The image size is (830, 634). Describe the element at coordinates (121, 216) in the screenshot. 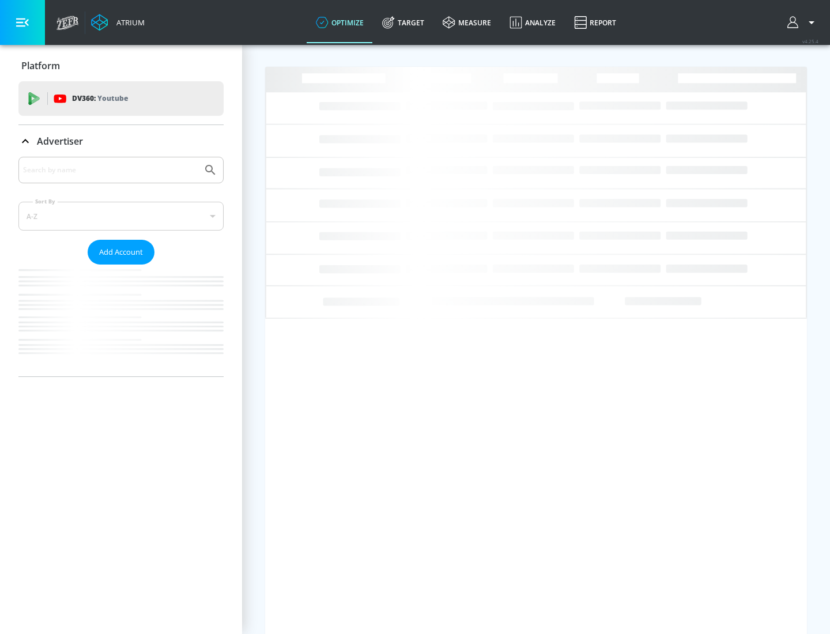

I see `div: A-Z` at that location.